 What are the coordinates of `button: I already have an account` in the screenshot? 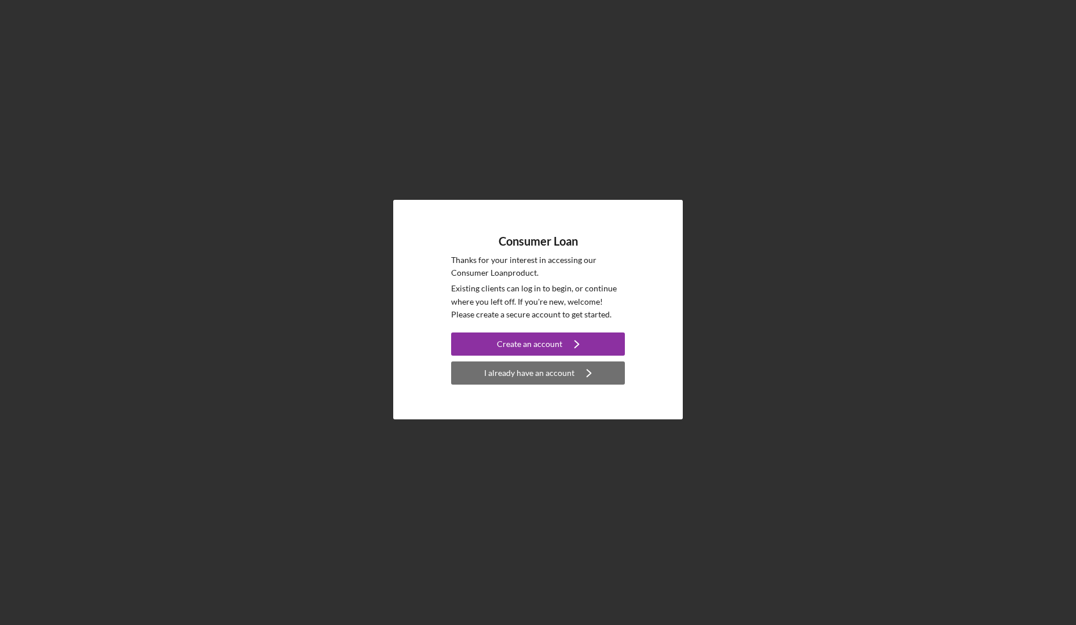 It's located at (538, 373).